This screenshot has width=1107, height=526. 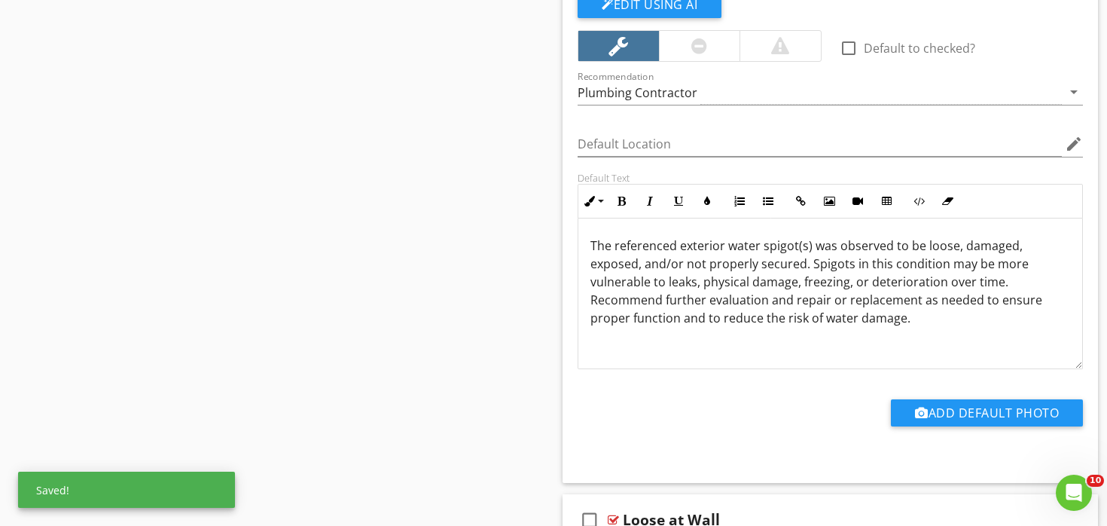 What do you see at coordinates (679, 201) in the screenshot?
I see `button: Underline (⌘U)` at bounding box center [679, 201].